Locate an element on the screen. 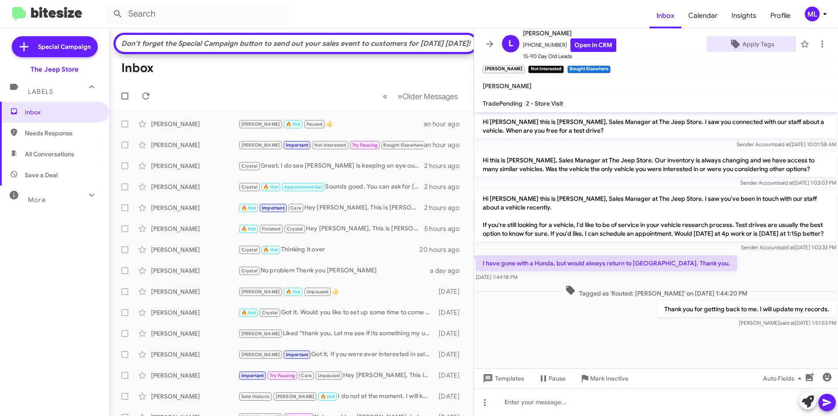 This screenshot has height=416, width=838. span: Save a Deal is located at coordinates (41, 175).